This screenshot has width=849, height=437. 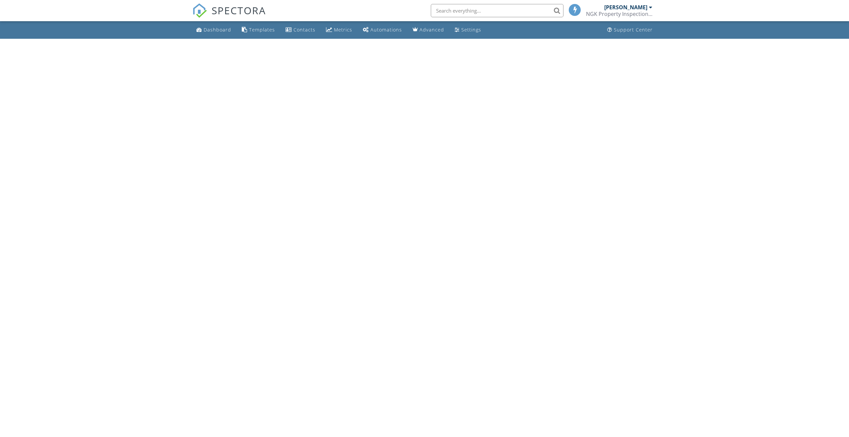 What do you see at coordinates (200, 11) in the screenshot?
I see `img: The Best Home Inspection Software - Spectora` at bounding box center [200, 11].